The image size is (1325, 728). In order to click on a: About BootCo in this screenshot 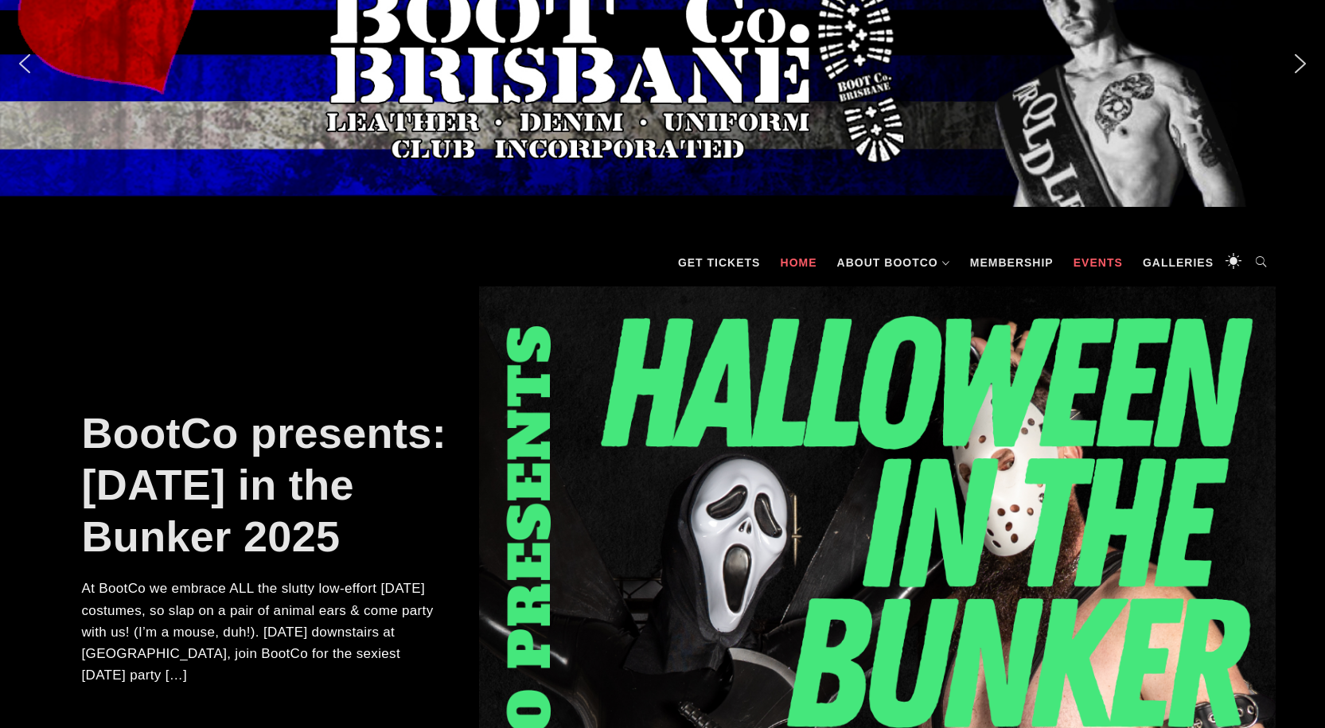, I will do `click(894, 263)`.